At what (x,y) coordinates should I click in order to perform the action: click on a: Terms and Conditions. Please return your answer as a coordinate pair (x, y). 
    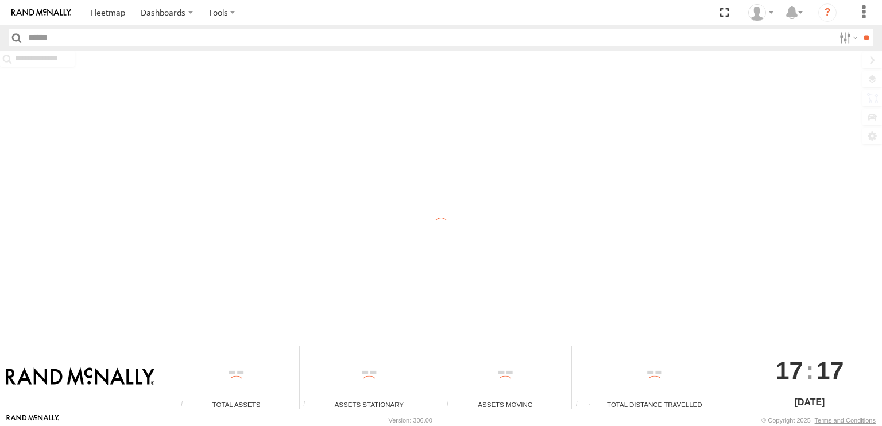
    Looking at the image, I should click on (845, 420).